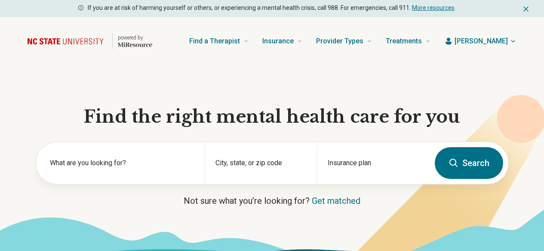 This screenshot has height=251, width=544. Describe the element at coordinates (404, 41) in the screenshot. I see `span: Treatments` at that location.